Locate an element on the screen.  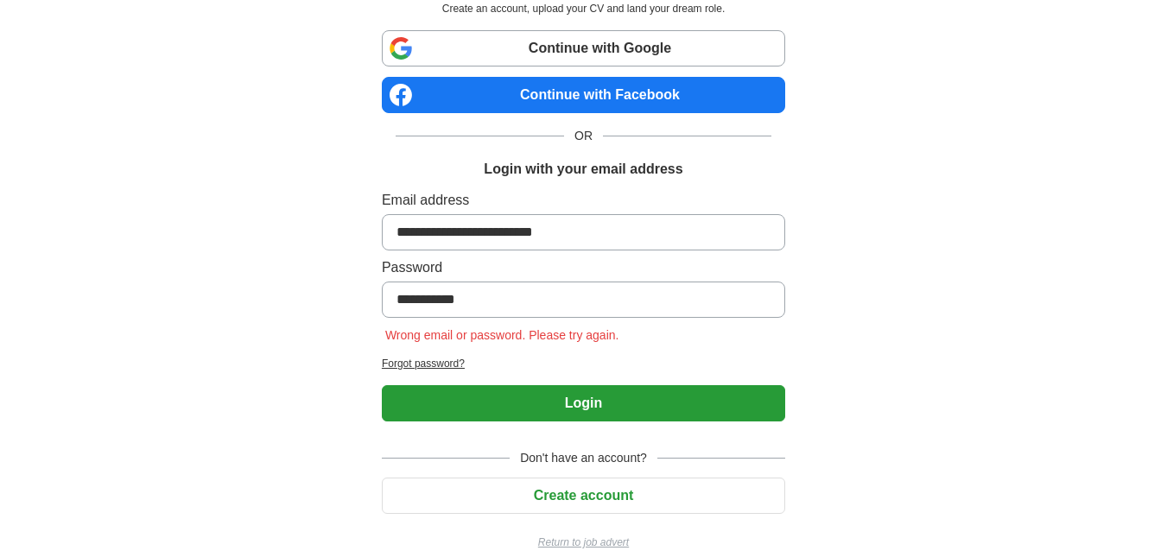
a: Create account is located at coordinates (583, 495).